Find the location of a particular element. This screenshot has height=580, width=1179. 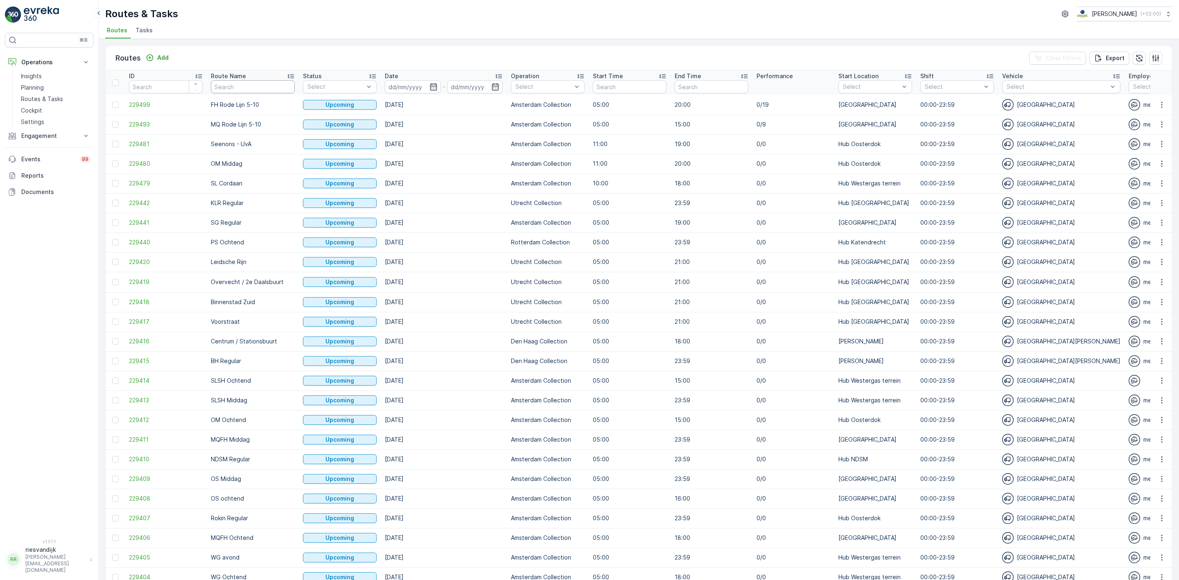

span: 229408 is located at coordinates (166, 499).